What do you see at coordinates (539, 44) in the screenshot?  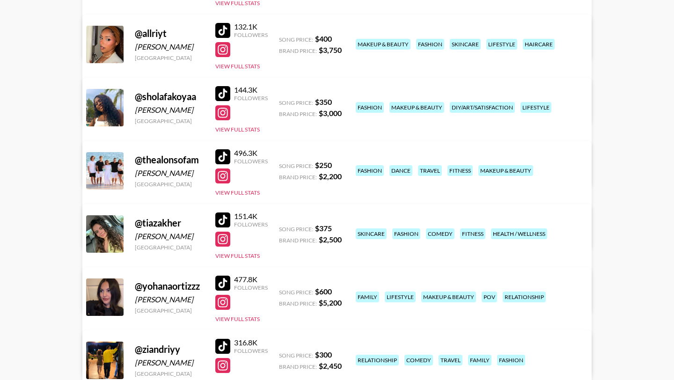 I see `div: haircare` at bounding box center [539, 44].